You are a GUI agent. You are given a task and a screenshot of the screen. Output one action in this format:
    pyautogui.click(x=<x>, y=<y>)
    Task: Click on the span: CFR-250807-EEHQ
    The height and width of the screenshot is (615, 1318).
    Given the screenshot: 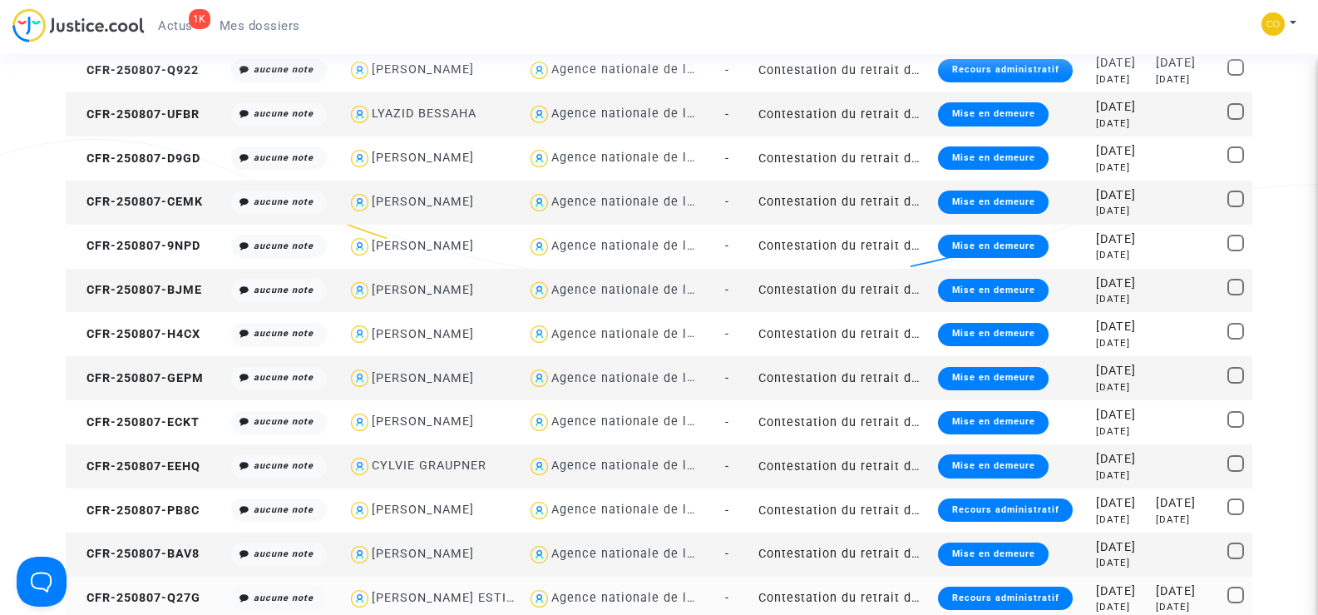 What is the action you would take?
    pyautogui.click(x=136, y=466)
    